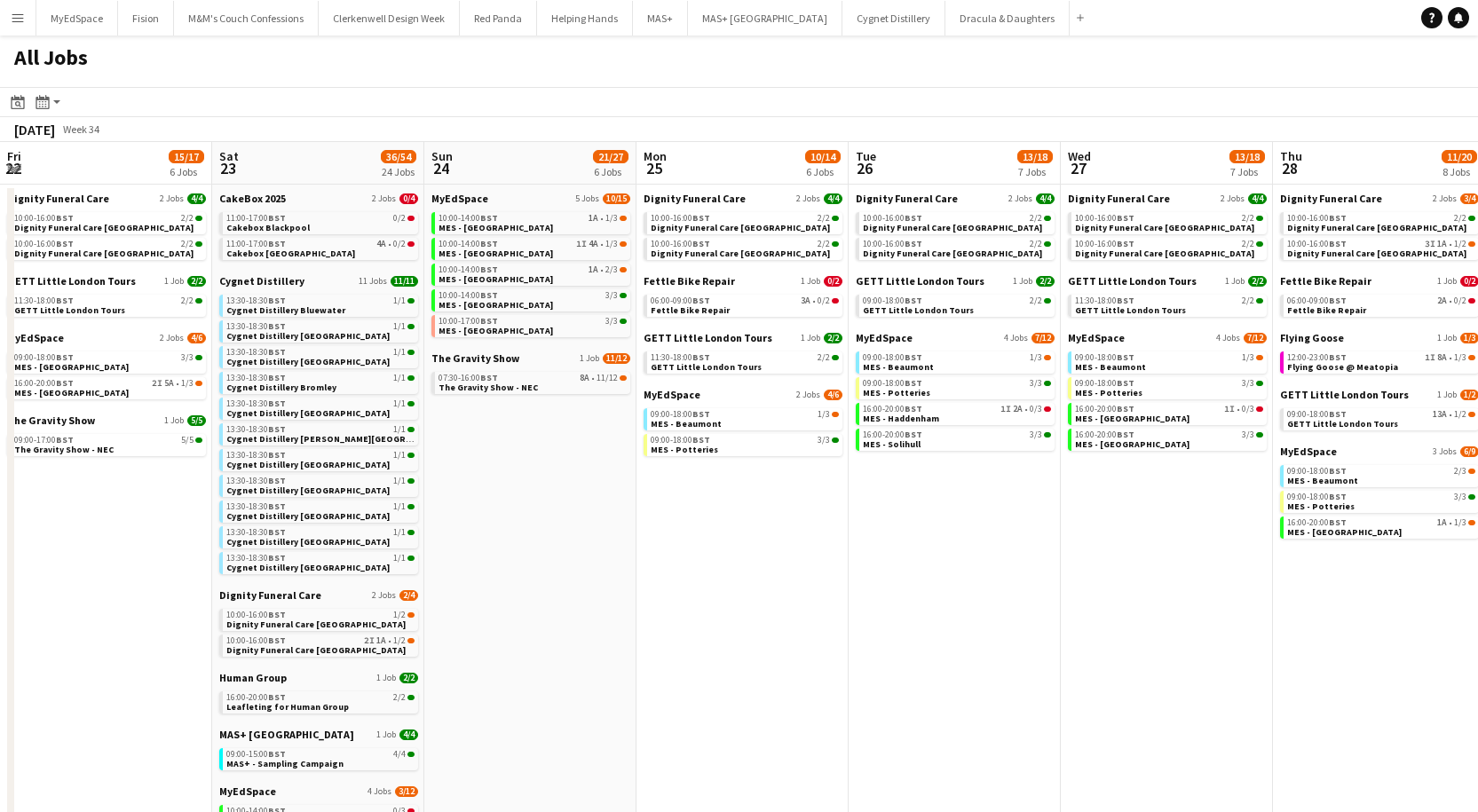 This screenshot has height=812, width=1478. What do you see at coordinates (404, 282) in the screenshot?
I see `span: 11/11` at bounding box center [404, 282].